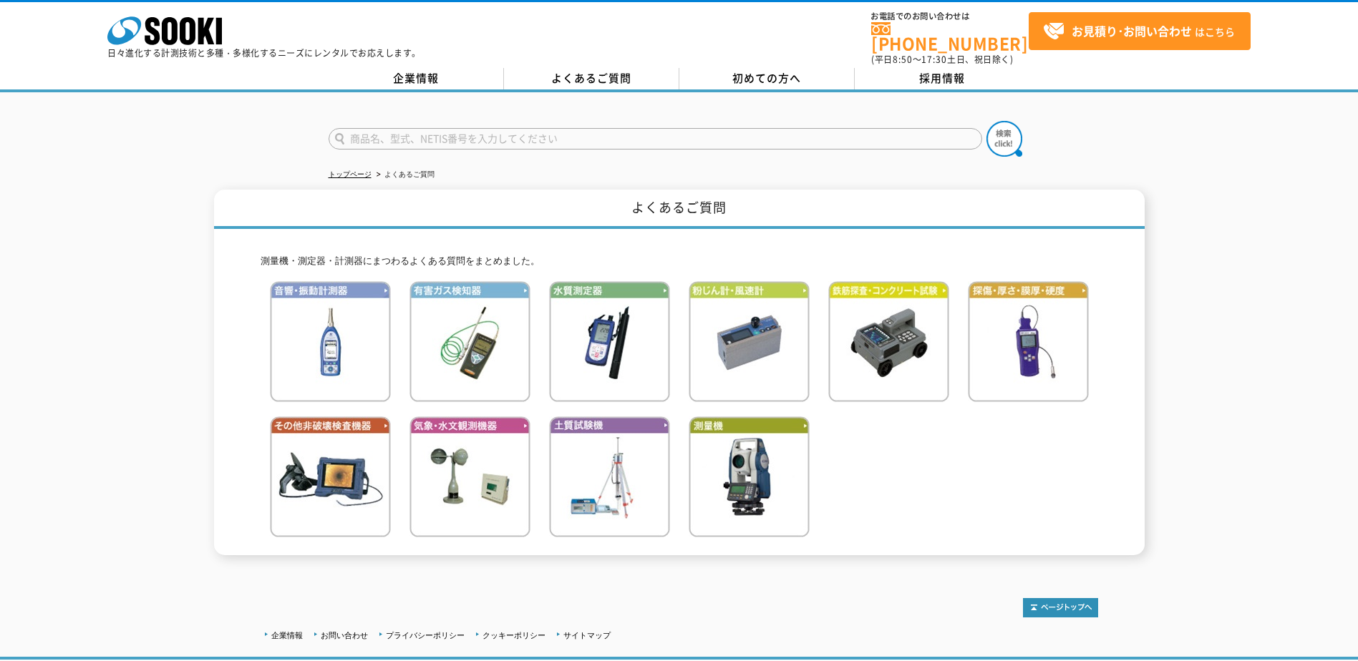 Image resolution: width=1358 pixels, height=661 pixels. Describe the element at coordinates (749, 477) in the screenshot. I see `img: 測量機` at that location.